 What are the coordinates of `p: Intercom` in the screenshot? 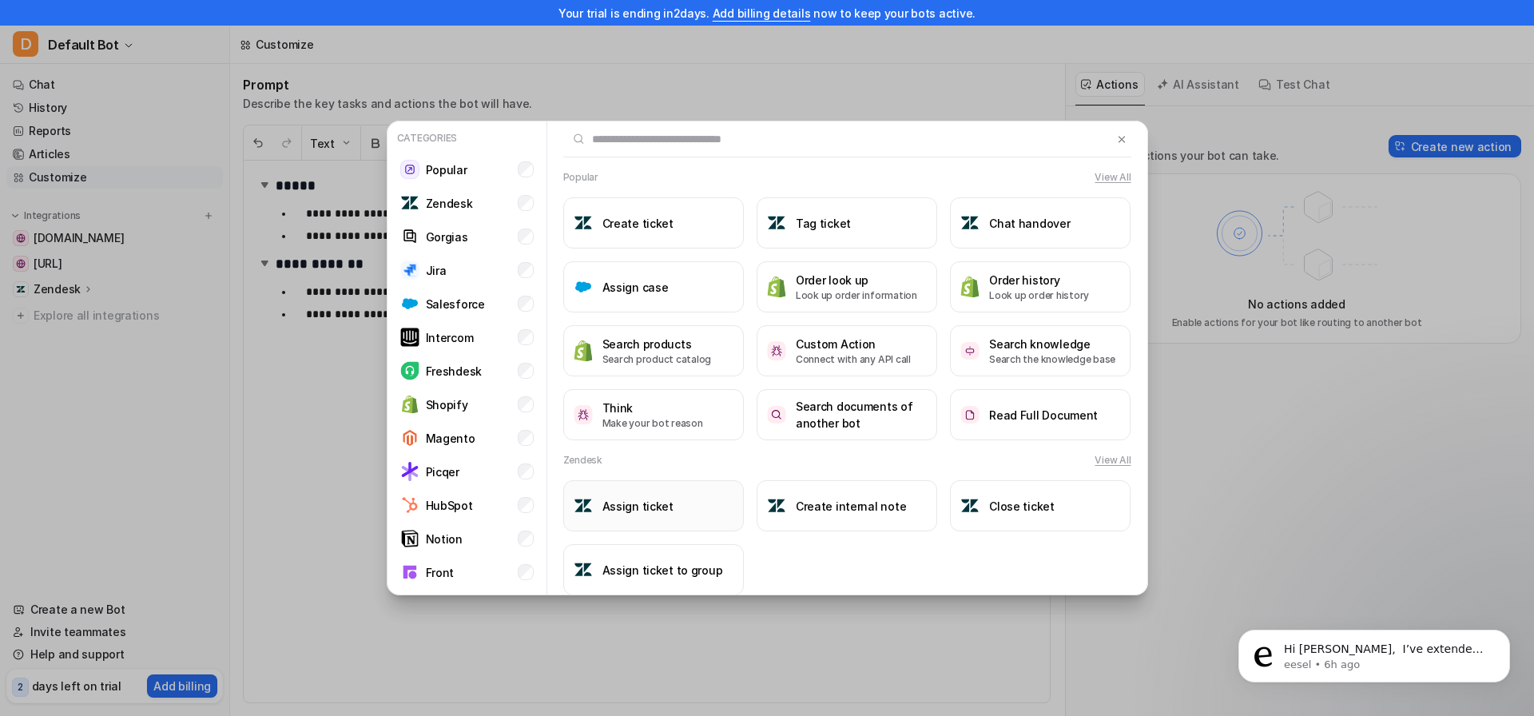 It's located at (450, 337).